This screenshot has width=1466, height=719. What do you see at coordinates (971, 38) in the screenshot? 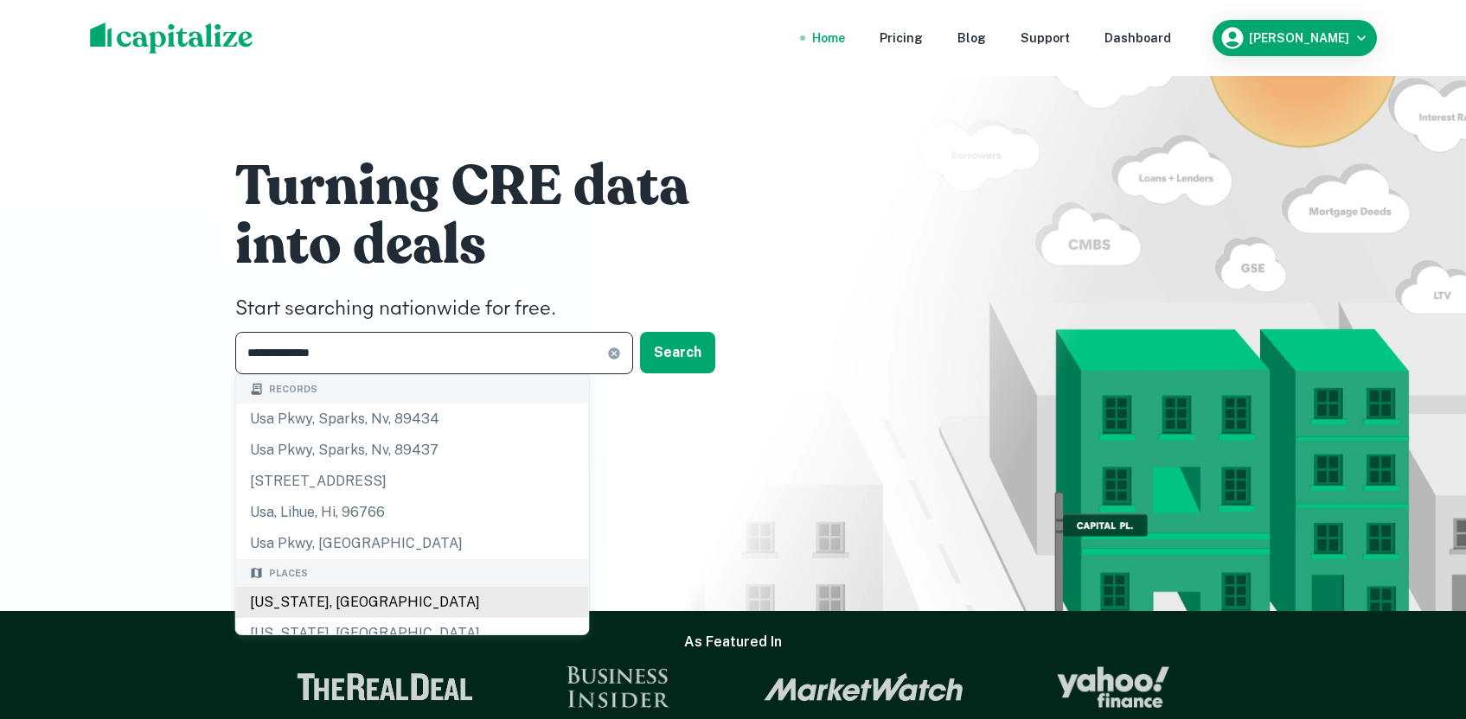
I see `a: Blog` at bounding box center [971, 38].